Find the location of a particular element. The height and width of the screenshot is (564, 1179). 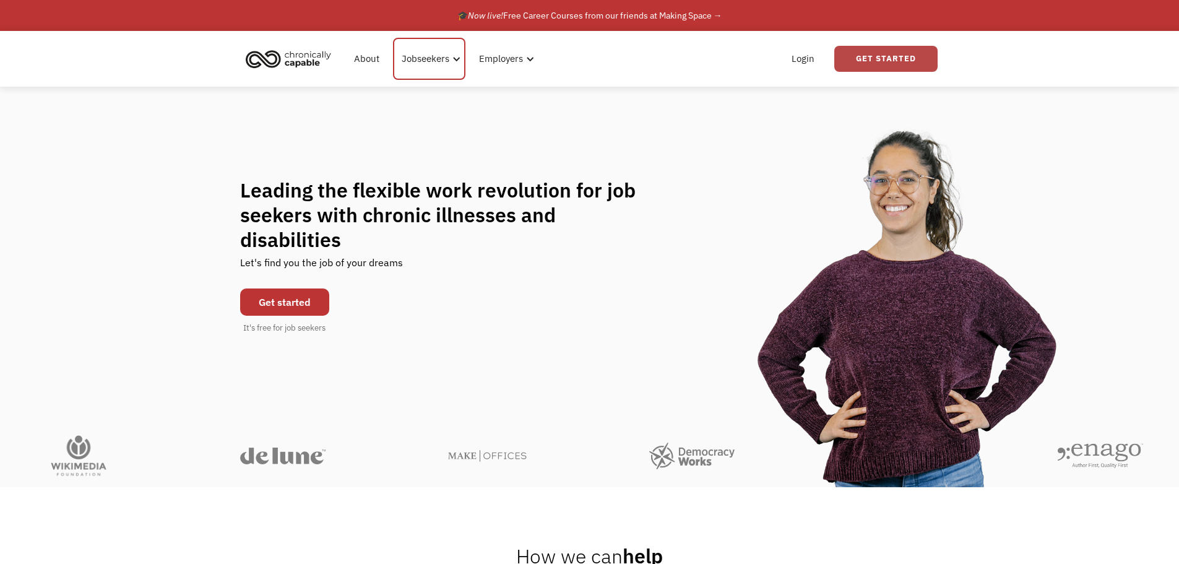

div: 🎓 Free Career Courses from our friends at Making Space → is located at coordinates (590, 15).